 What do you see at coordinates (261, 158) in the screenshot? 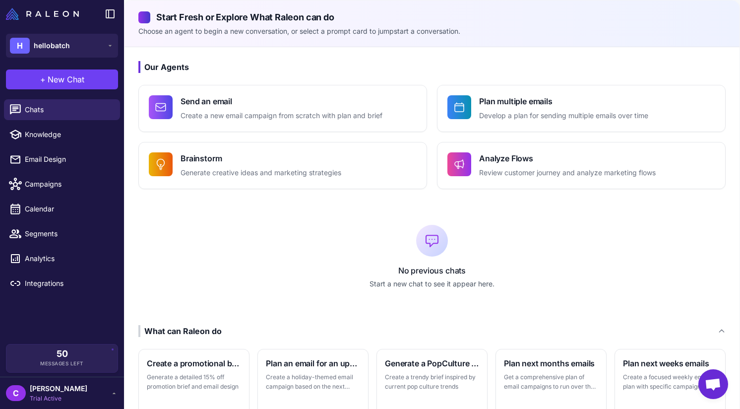
I see `h4: Brainstorm` at bounding box center [261, 158].